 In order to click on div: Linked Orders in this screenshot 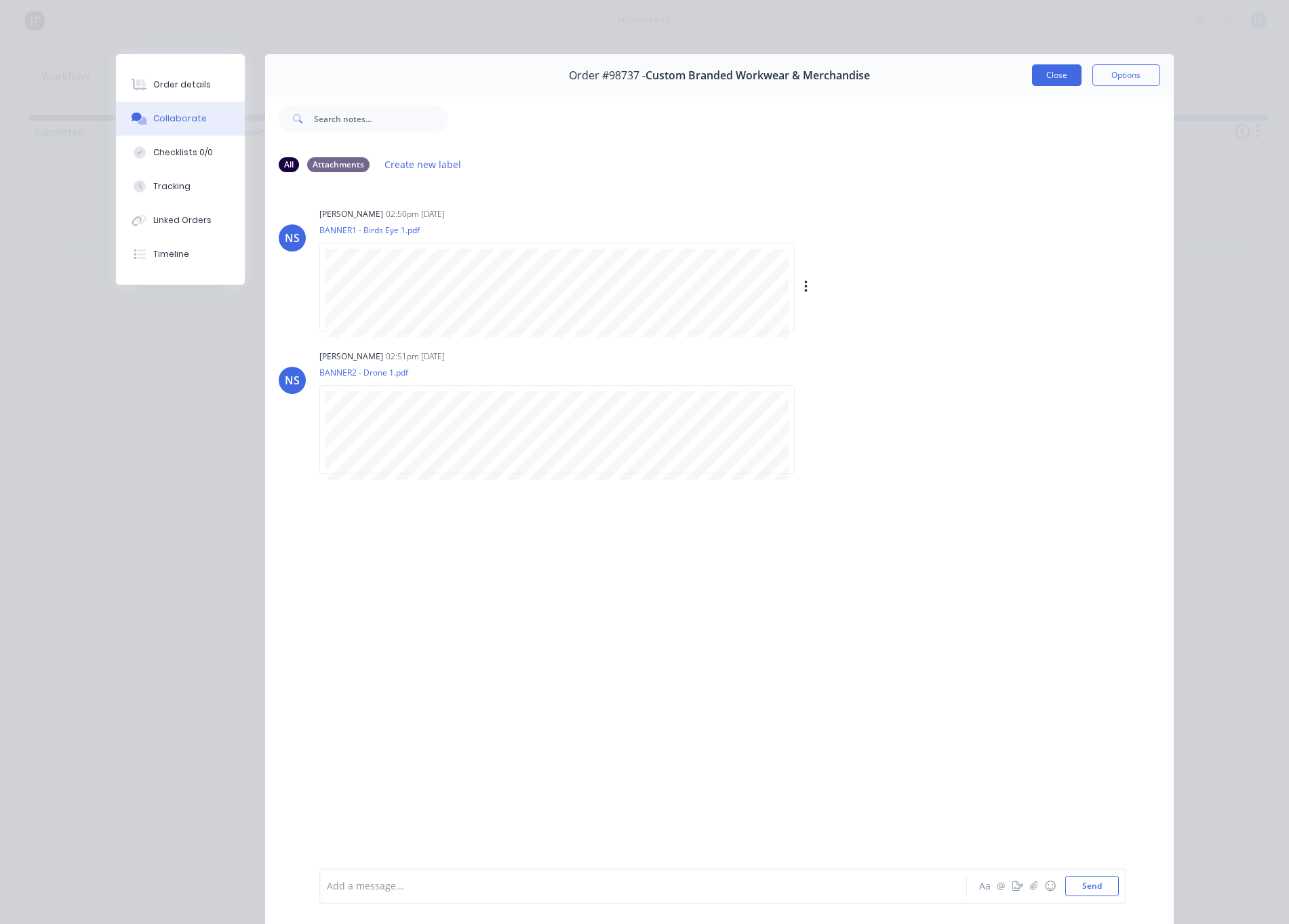, I will do `click(182, 220)`.